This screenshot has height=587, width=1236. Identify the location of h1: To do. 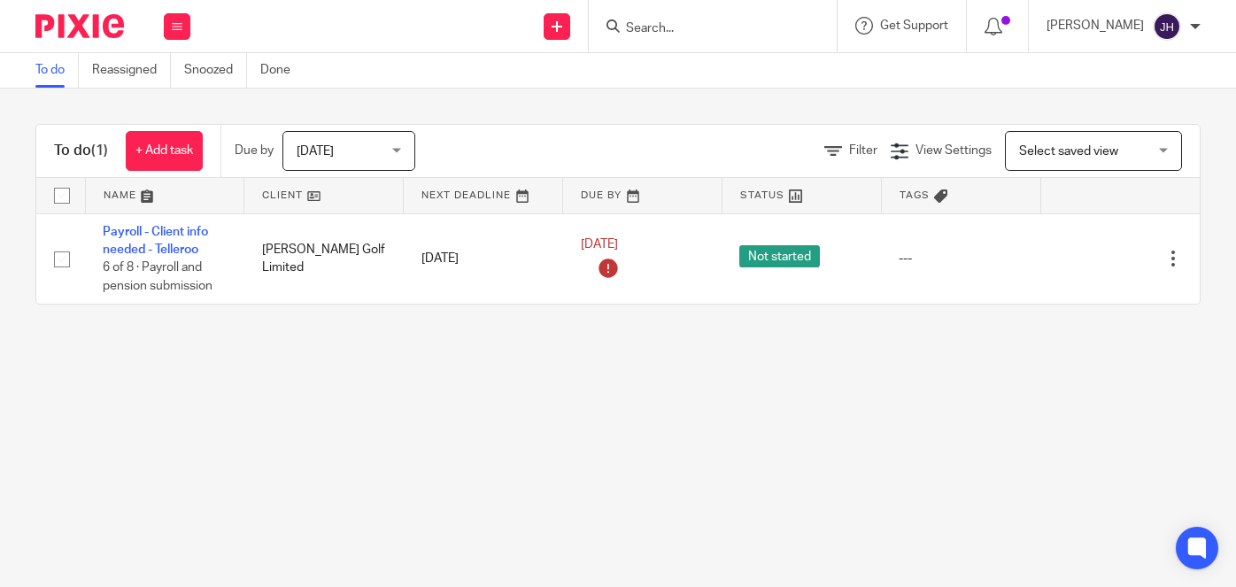
(81, 151).